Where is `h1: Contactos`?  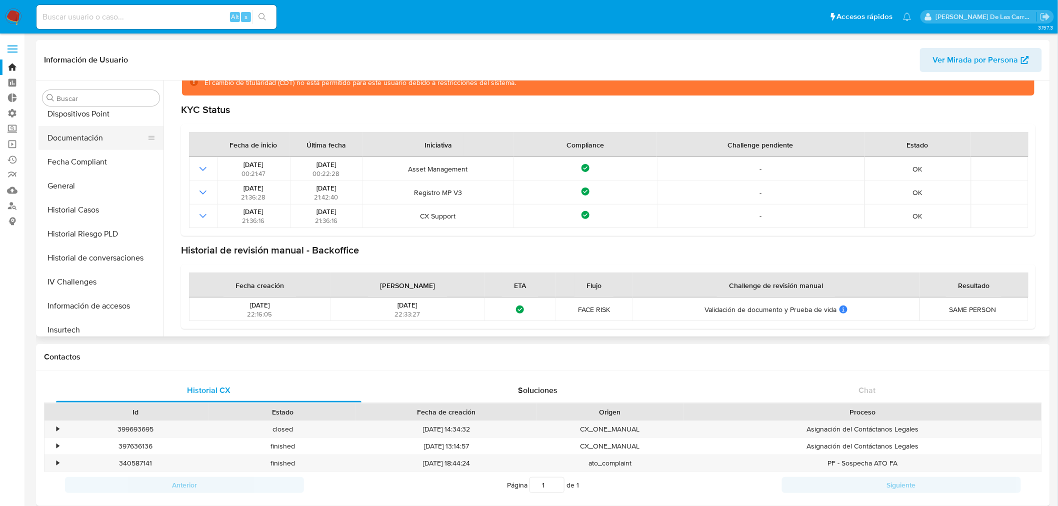 h1: Contactos is located at coordinates (543, 357).